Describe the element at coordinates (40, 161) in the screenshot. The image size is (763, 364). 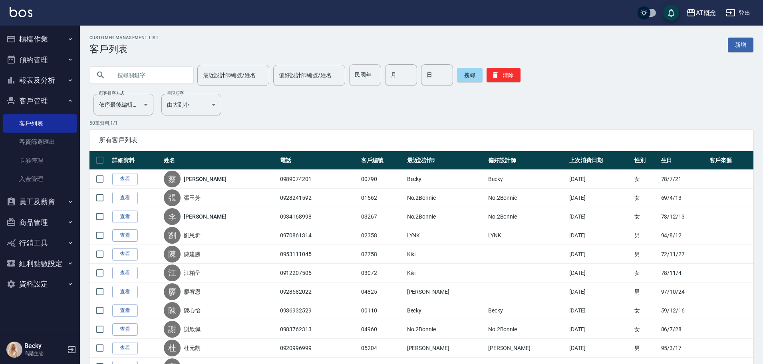
I see `a: 卡券管理` at that location.